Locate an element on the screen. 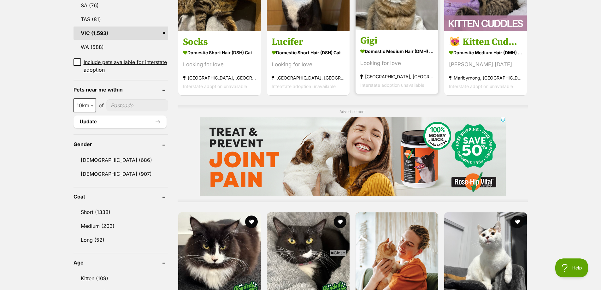 This screenshot has width=601, height=290. h3: Gigi is located at coordinates (397, 41).